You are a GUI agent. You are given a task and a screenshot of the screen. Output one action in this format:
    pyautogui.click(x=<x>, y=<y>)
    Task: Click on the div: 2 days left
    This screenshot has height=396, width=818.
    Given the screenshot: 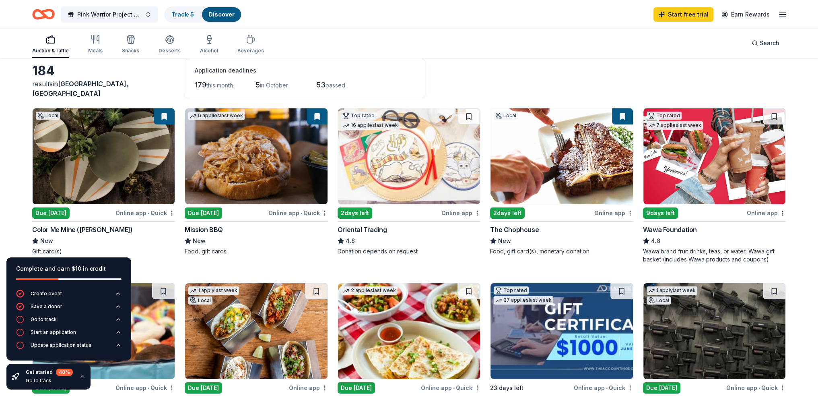 What is the action you would take?
    pyautogui.click(x=355, y=213)
    